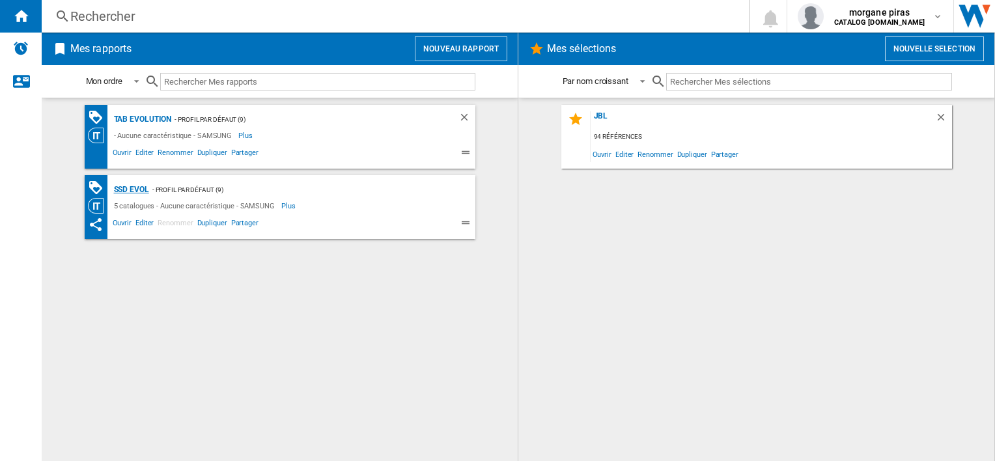 The image size is (995, 461). What do you see at coordinates (101, 49) in the screenshot?
I see `h2: Mes rapports` at bounding box center [101, 49].